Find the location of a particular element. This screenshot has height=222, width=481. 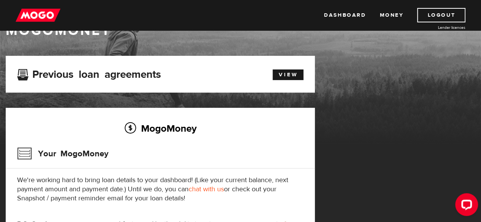

h1: MogoMoney is located at coordinates (240, 31).